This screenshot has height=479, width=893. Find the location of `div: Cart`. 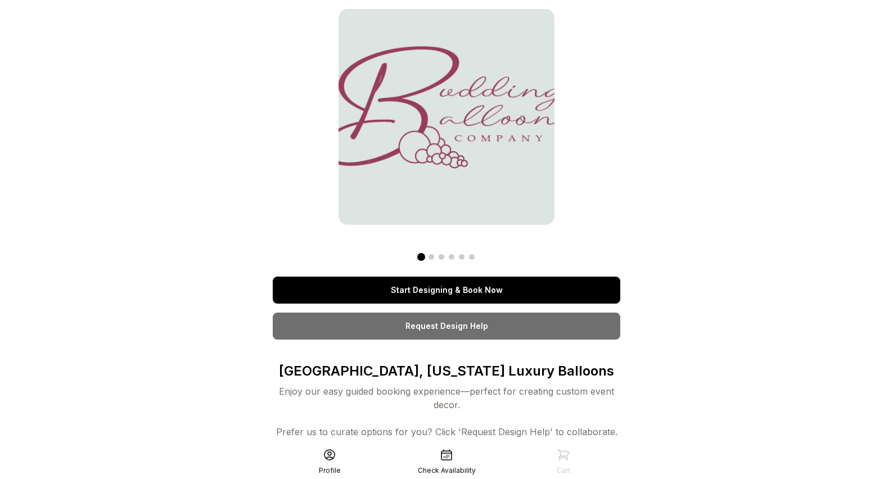

div: Cart is located at coordinates (564, 471).